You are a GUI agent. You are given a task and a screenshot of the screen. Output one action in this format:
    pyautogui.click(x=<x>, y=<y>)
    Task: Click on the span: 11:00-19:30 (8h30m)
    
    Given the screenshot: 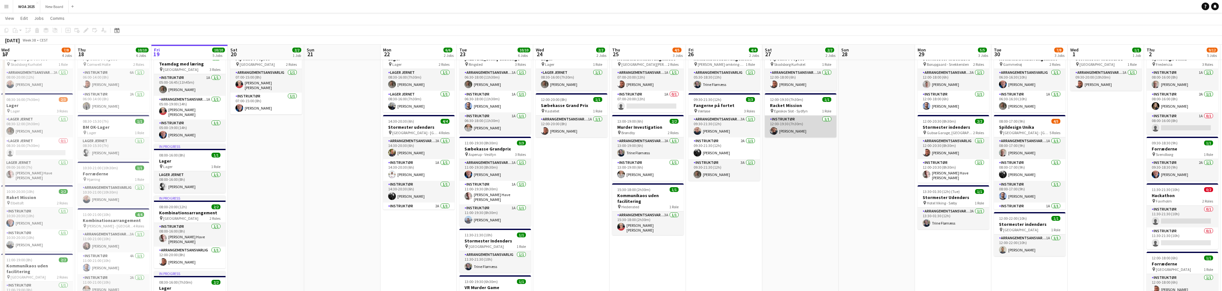 What is the action you would take?
    pyautogui.click(x=481, y=143)
    